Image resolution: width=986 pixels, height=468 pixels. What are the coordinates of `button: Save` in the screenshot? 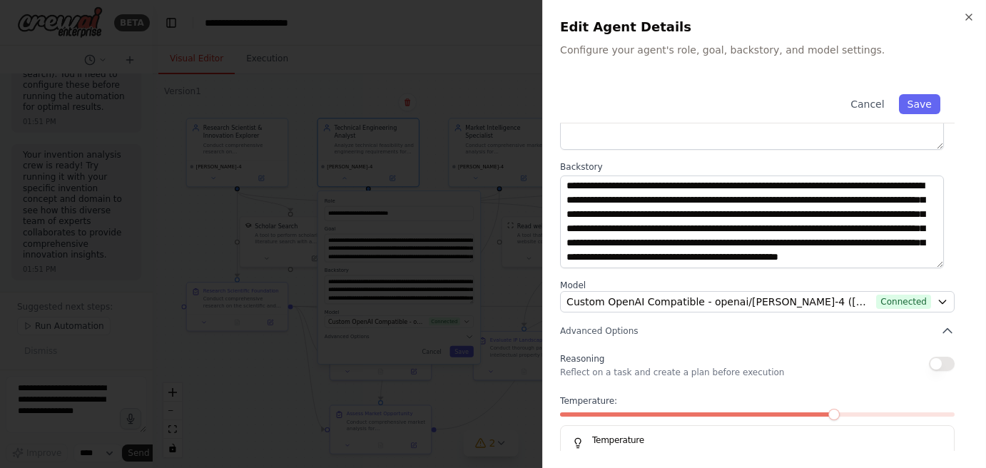 It's located at (919, 104).